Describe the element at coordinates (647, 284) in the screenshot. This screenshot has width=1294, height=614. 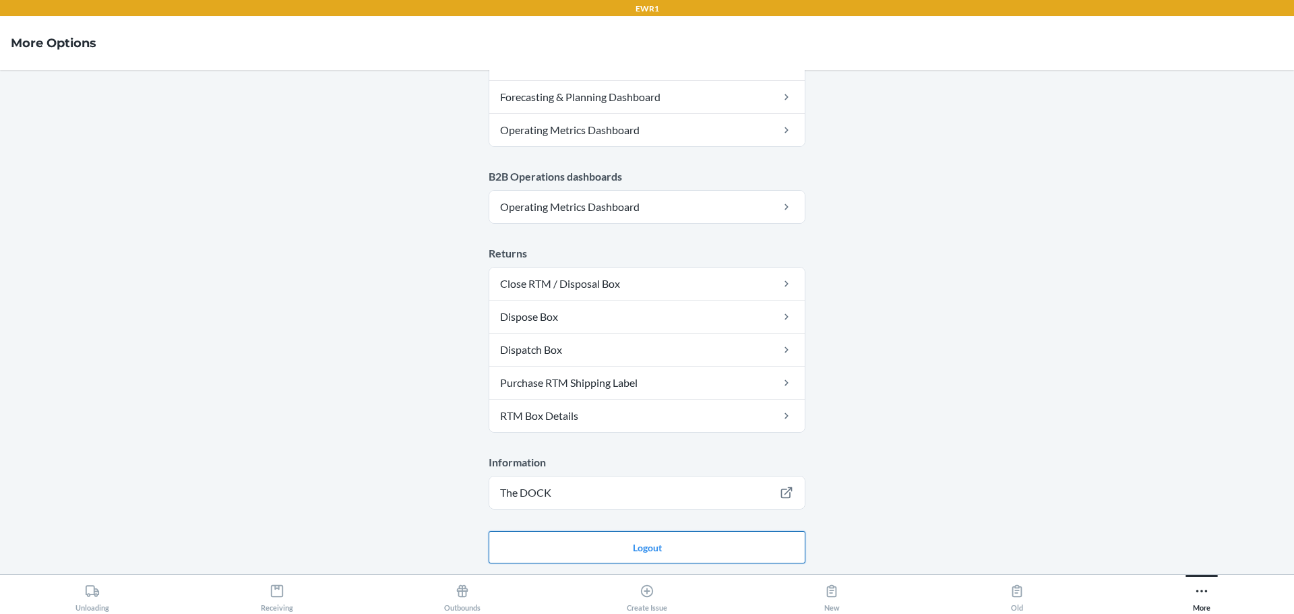
I see `a: Close RTM / Disposal Box` at that location.